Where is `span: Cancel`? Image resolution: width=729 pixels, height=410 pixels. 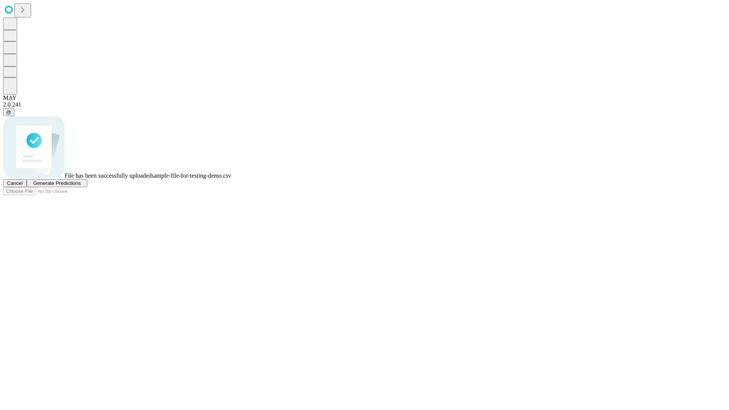
span: Cancel is located at coordinates (15, 183).